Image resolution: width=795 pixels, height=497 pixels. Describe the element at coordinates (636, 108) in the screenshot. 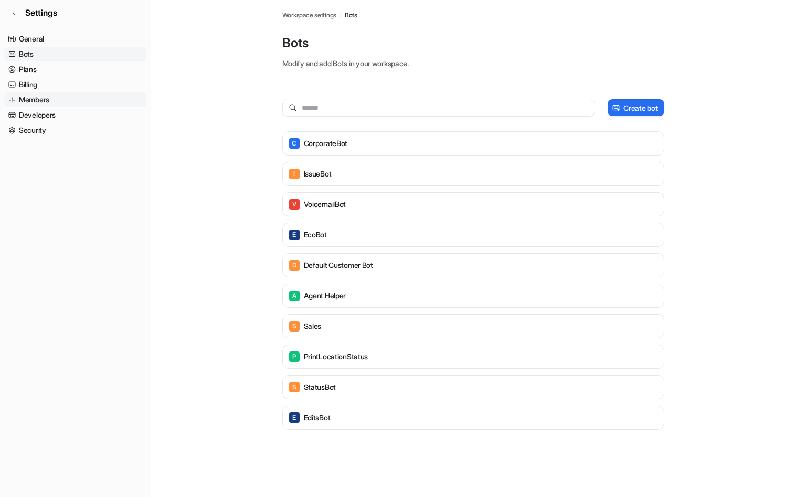

I see `button: Create bot` at that location.